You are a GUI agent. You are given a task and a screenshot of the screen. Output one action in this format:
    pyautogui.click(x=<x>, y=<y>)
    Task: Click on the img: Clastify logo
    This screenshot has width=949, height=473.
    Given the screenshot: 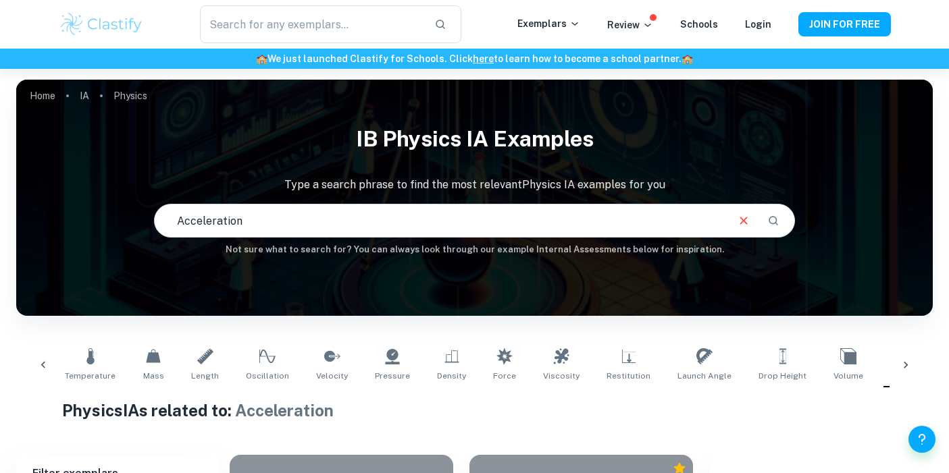 What is the action you would take?
    pyautogui.click(x=101, y=24)
    